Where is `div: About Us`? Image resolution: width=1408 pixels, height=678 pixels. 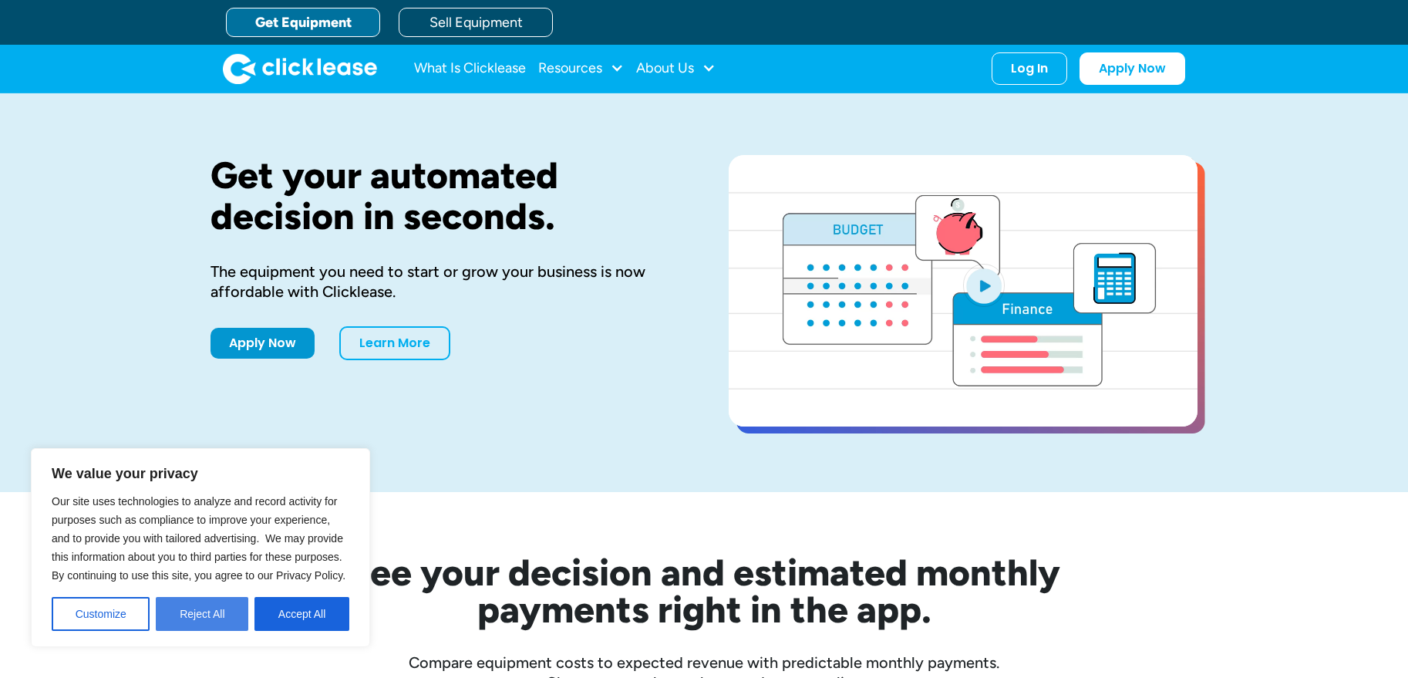 div: About Us is located at coordinates (675, 69).